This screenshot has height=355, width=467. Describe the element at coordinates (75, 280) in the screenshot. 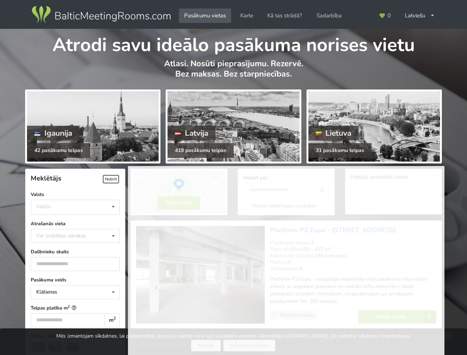

I see `label: Pasākuma veids` at that location.